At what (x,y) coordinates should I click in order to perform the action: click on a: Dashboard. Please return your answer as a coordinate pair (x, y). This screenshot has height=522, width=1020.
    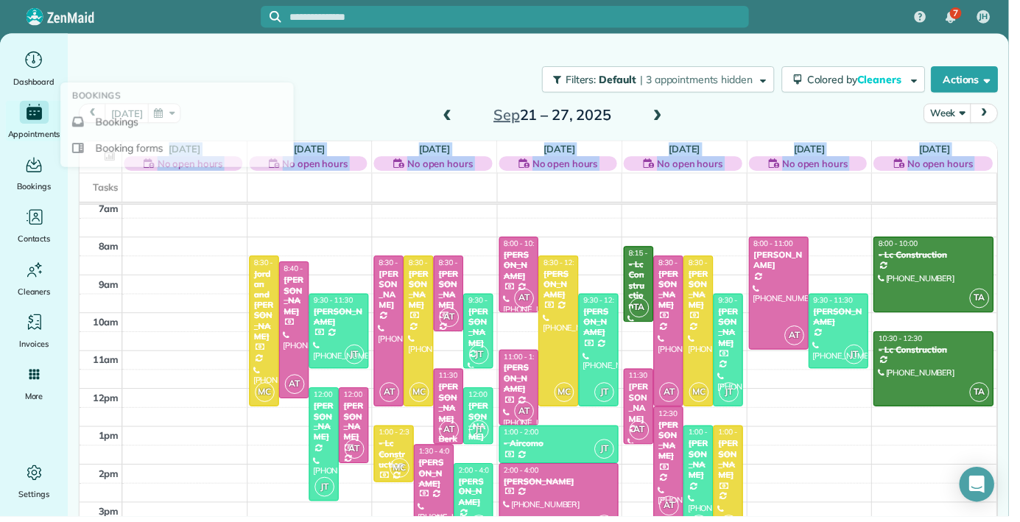
    Looking at the image, I should click on (34, 69).